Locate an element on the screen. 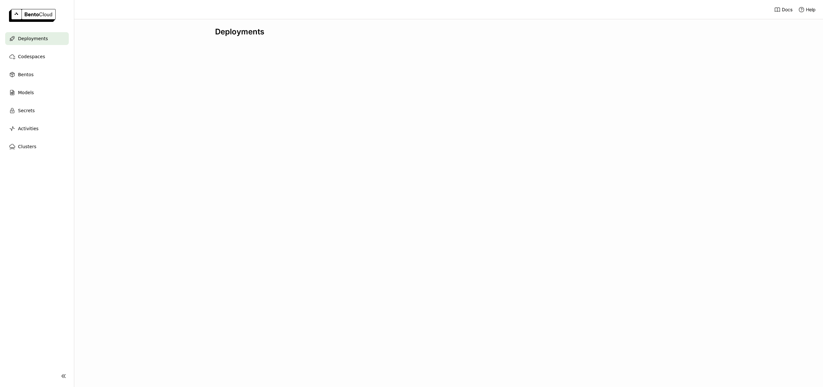 The height and width of the screenshot is (387, 823). div: Help is located at coordinates (807, 10).